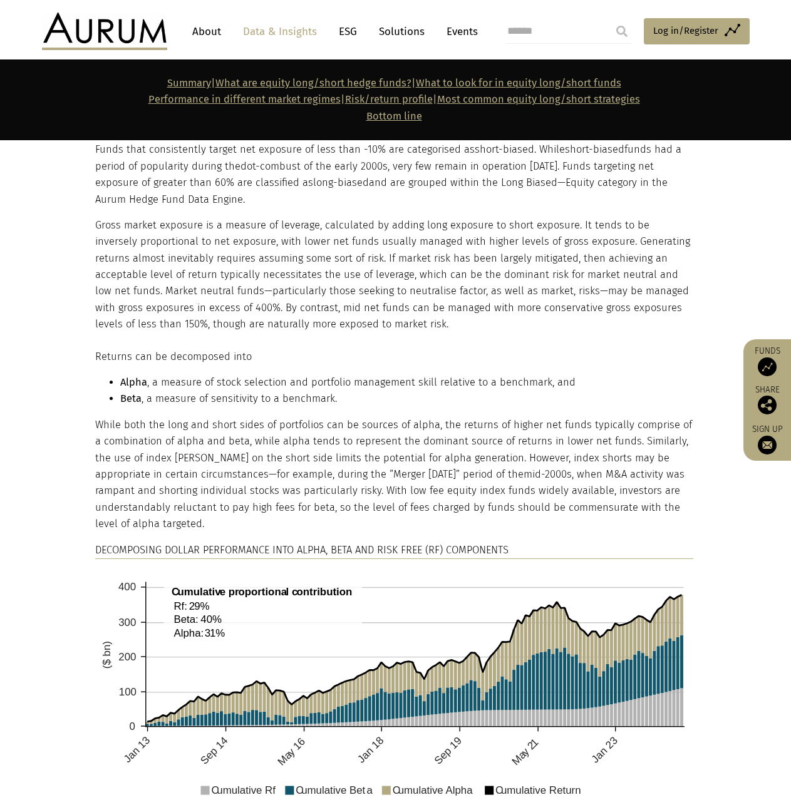 The image size is (791, 800). Describe the element at coordinates (394, 475) in the screenshot. I see `p: While both the long and short sides of portfolios can be sources of alpha, the returns of higher ...` at that location.